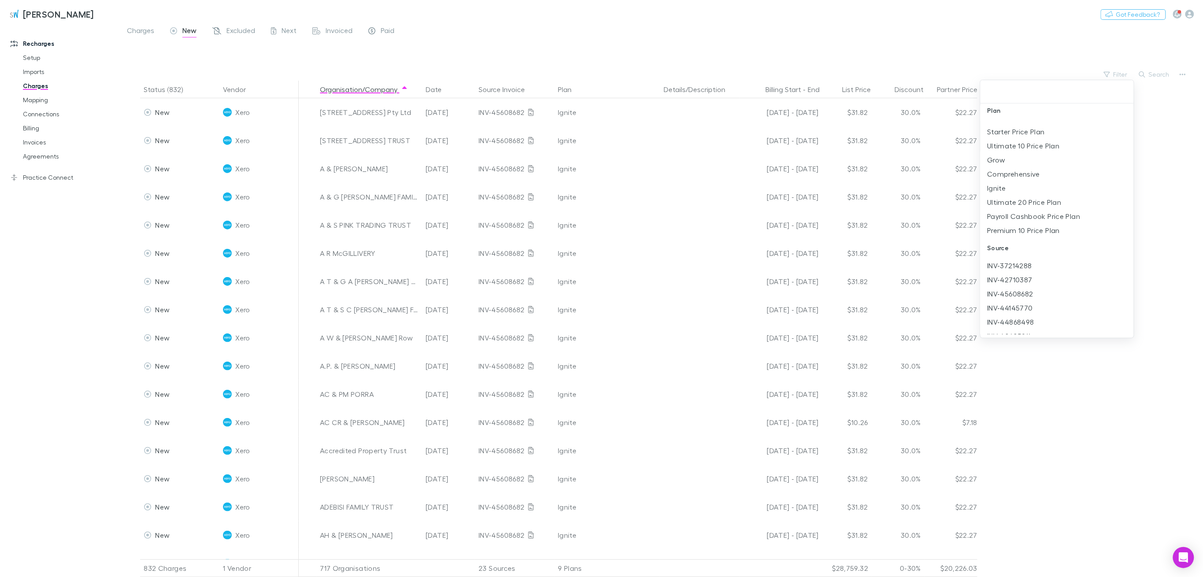 This screenshot has width=1203, height=577. What do you see at coordinates (1057, 146) in the screenshot?
I see `li: Ultimate 10 Price Plan` at bounding box center [1057, 146].